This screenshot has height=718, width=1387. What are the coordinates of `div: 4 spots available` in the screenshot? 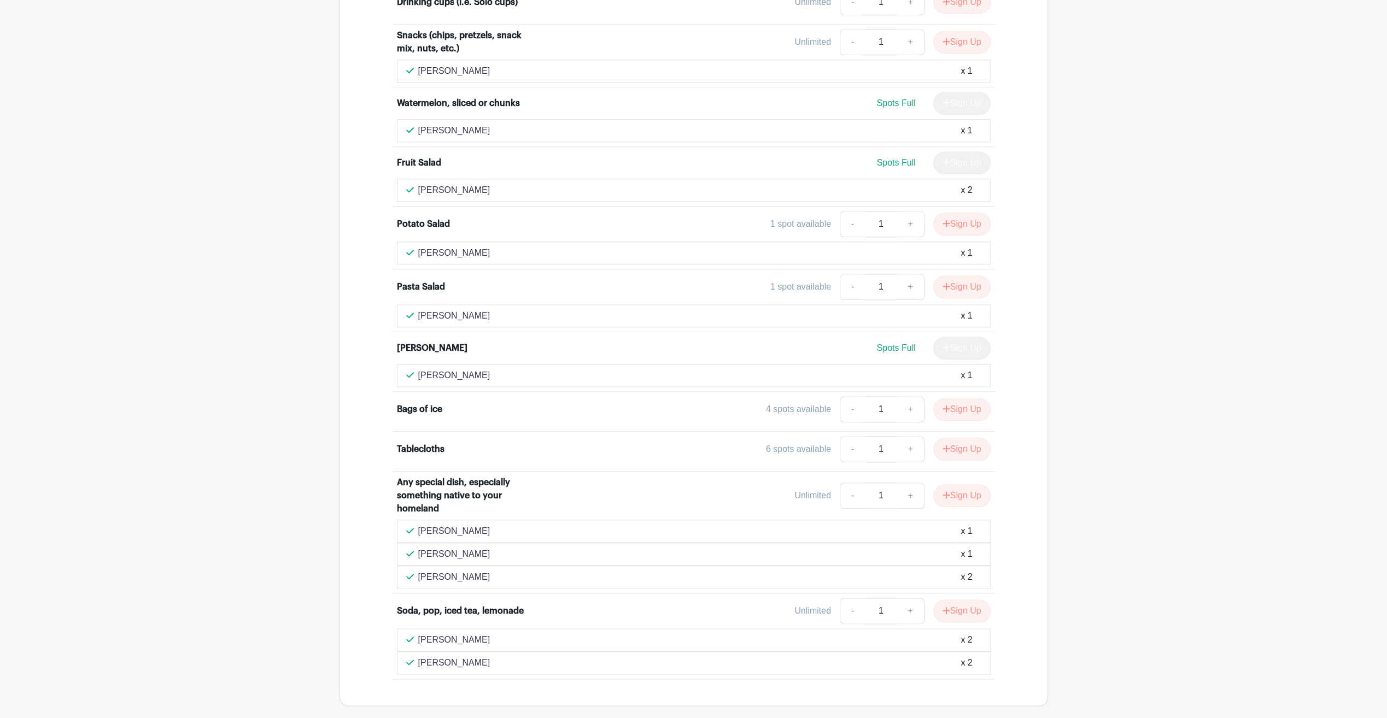 It's located at (798, 409).